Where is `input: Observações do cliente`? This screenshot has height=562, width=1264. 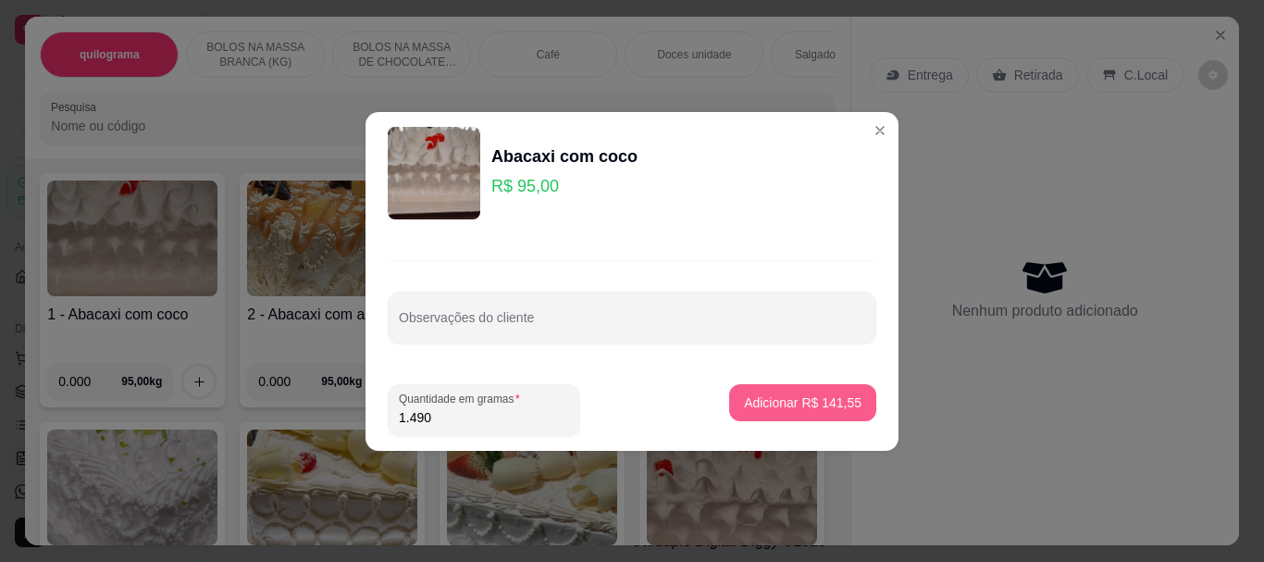 input: Observações do cliente is located at coordinates (632, 325).